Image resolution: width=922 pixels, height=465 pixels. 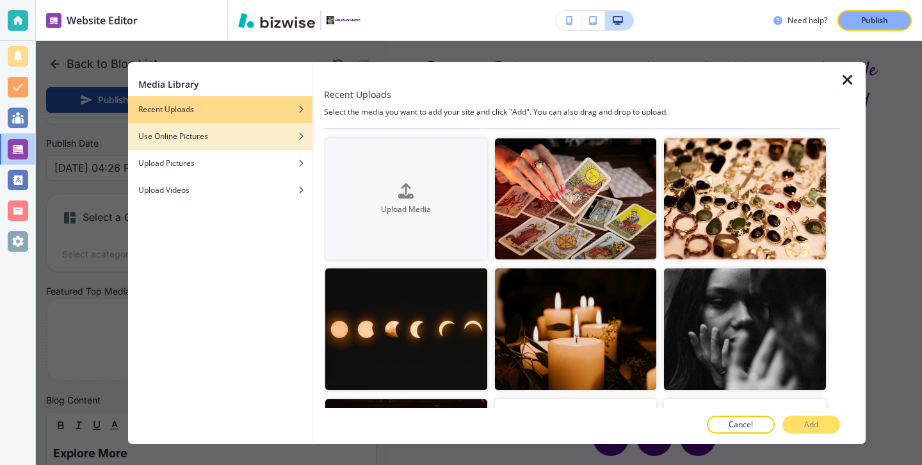 What do you see at coordinates (344, 20) in the screenshot?
I see `img: Your Logo` at bounding box center [344, 20].